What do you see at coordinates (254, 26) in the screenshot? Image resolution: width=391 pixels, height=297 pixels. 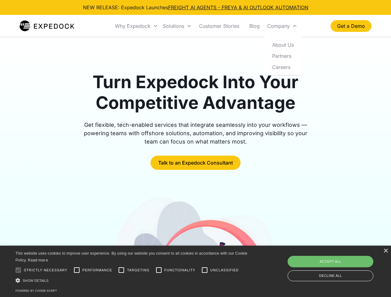 I see `a: Blog` at bounding box center [254, 26].